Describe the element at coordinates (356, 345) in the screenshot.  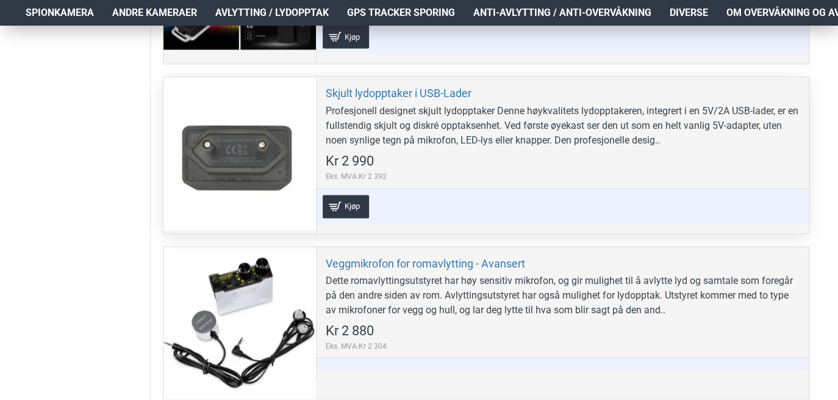
I see `span: Eks. MVA:Kr 2 304` at that location.